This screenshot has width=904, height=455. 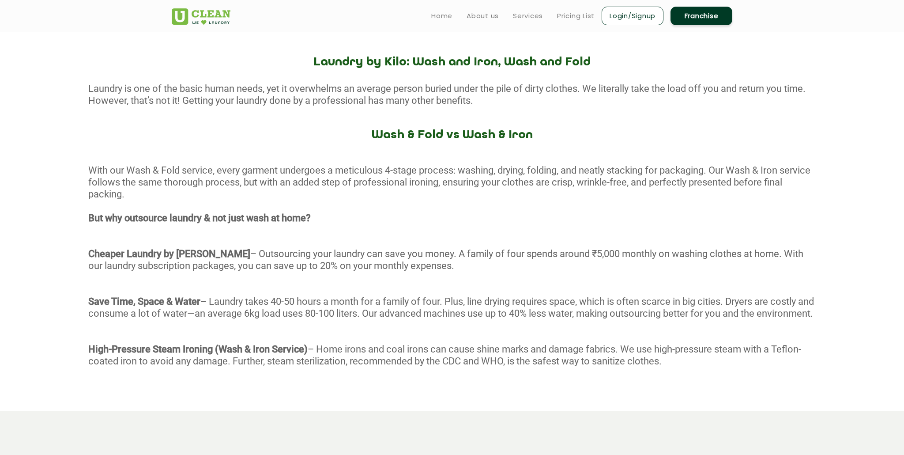 What do you see at coordinates (576, 16) in the screenshot?
I see `a: Pricing List` at bounding box center [576, 16].